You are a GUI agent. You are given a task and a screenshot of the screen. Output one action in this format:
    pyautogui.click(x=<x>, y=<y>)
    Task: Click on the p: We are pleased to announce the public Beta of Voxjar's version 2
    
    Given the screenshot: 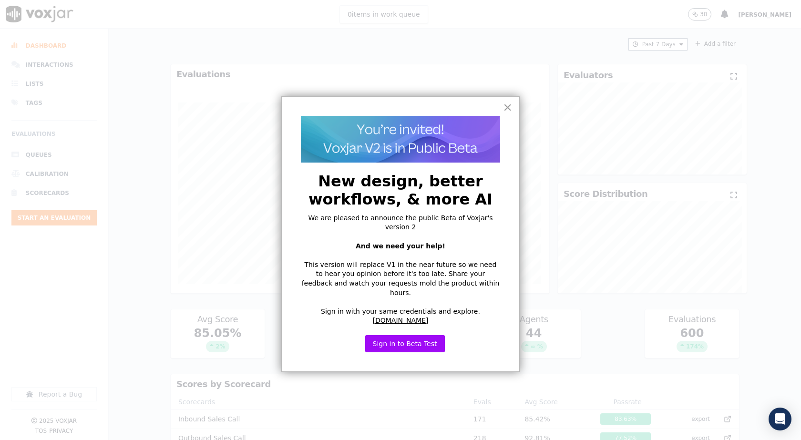 What is the action you would take?
    pyautogui.click(x=401, y=223)
    